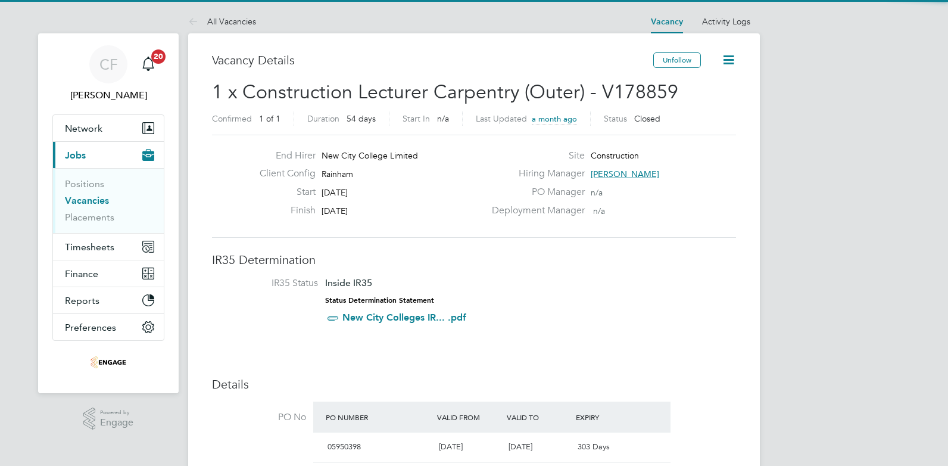  I want to click on div: Expiry, so click(608, 417).